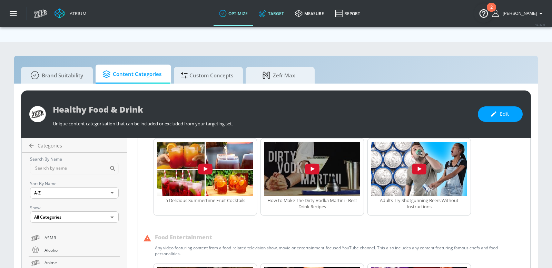  I want to click on span: Custom Concepts, so click(207, 75).